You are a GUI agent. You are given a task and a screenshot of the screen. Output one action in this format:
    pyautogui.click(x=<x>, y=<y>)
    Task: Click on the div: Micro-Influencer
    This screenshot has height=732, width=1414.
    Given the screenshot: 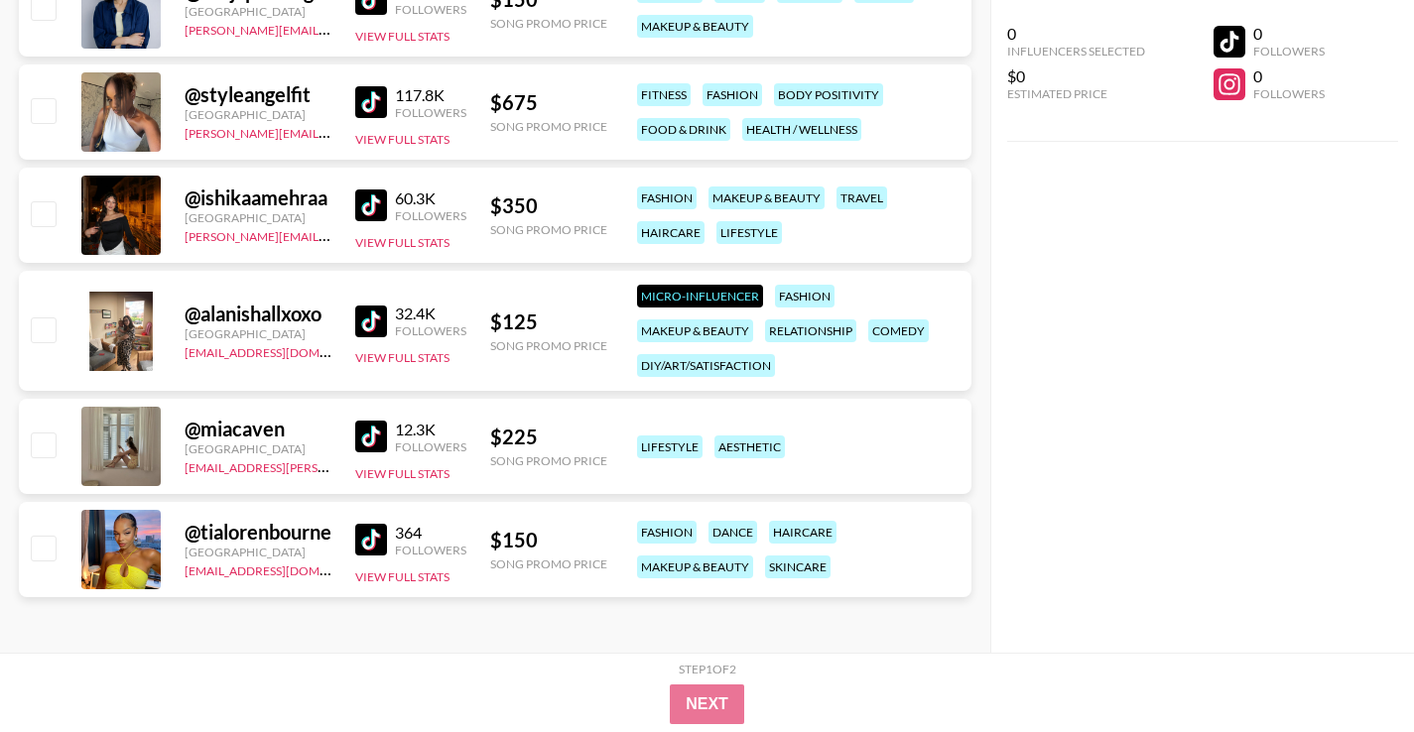 What is the action you would take?
    pyautogui.click(x=700, y=296)
    